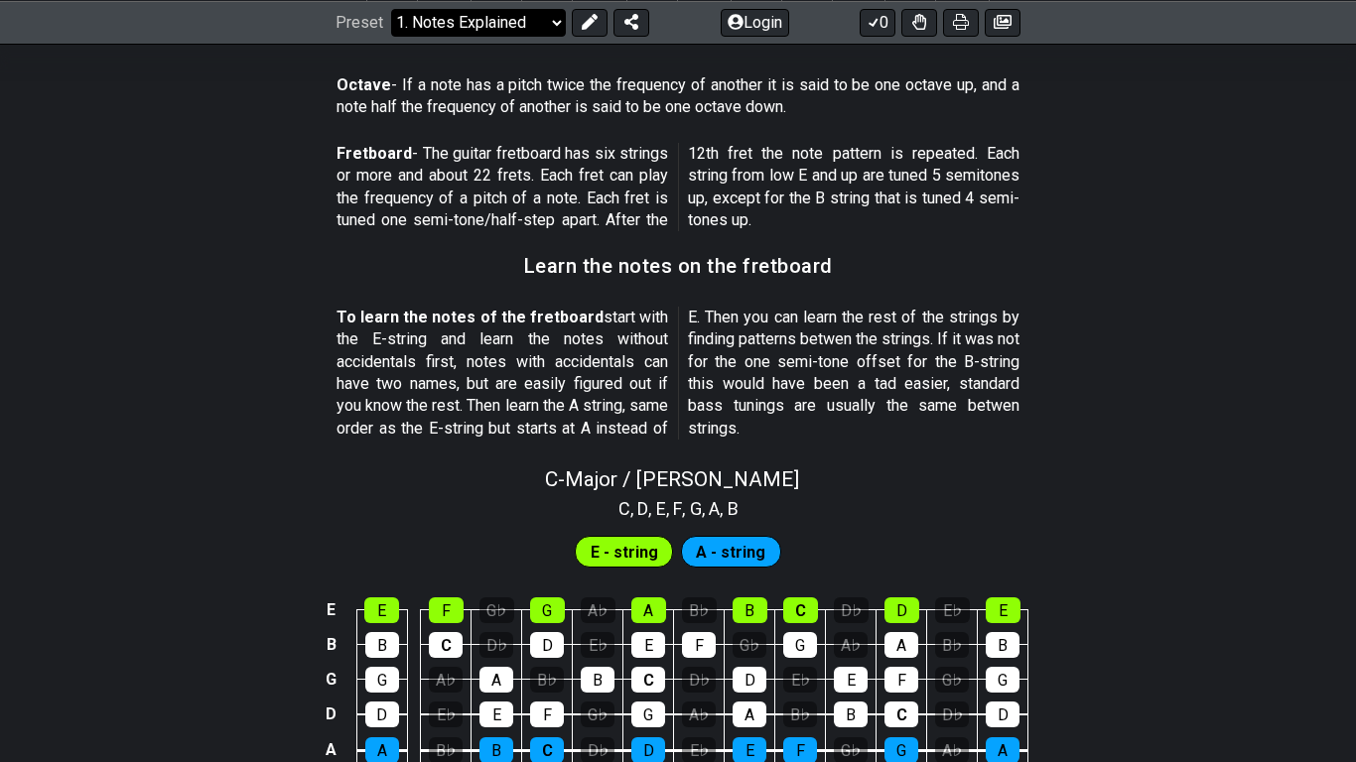  What do you see at coordinates (678, 266) in the screenshot?
I see `h3: Learn the notes on the fretboard` at bounding box center [678, 266].